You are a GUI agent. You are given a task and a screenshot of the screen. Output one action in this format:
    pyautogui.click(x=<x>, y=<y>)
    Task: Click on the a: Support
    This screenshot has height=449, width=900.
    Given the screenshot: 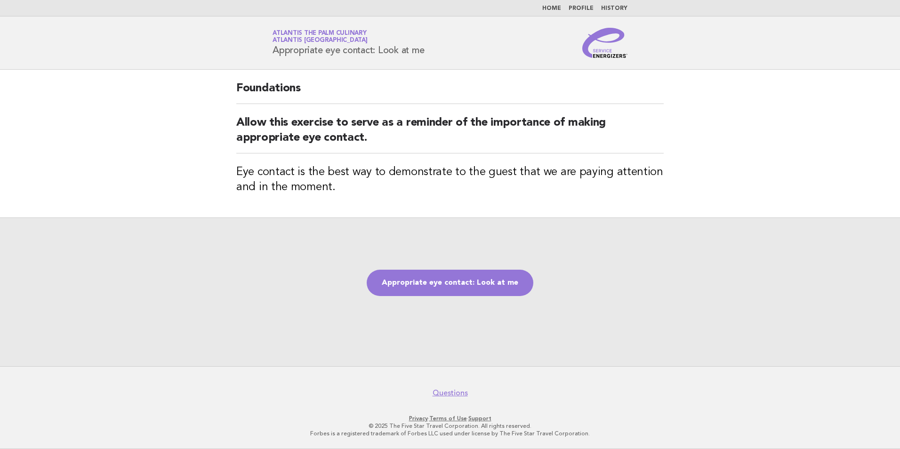 What is the action you would take?
    pyautogui.click(x=480, y=419)
    